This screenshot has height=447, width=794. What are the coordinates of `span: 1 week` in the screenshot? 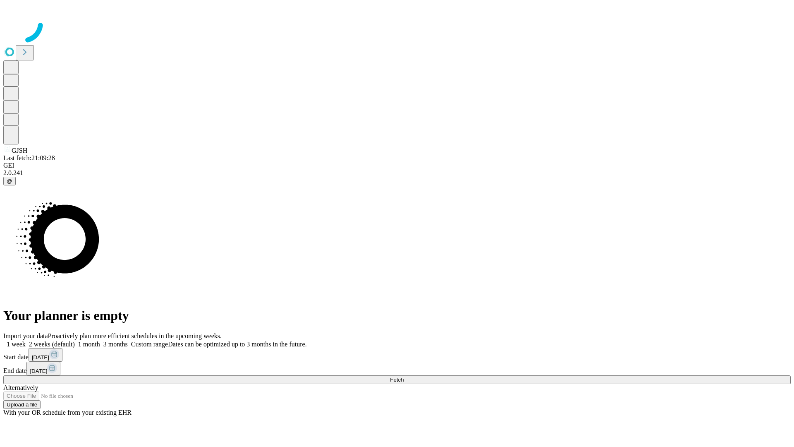 It's located at (16, 344).